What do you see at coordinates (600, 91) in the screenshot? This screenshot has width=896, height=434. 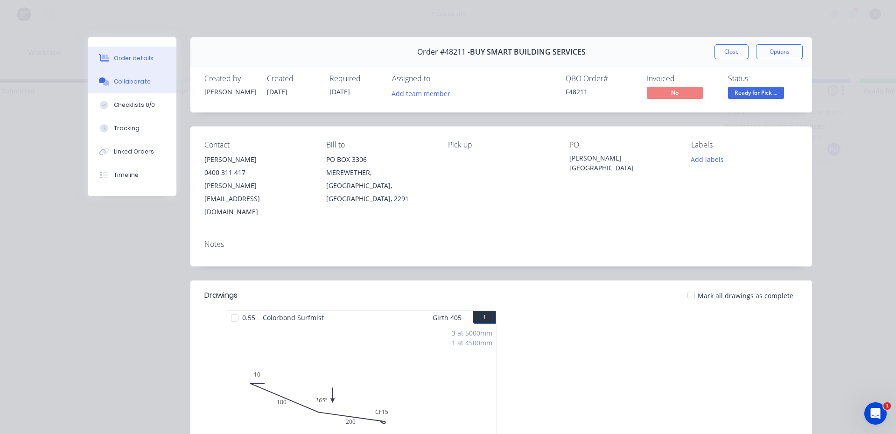 I see `div: F48211` at bounding box center [600, 91].